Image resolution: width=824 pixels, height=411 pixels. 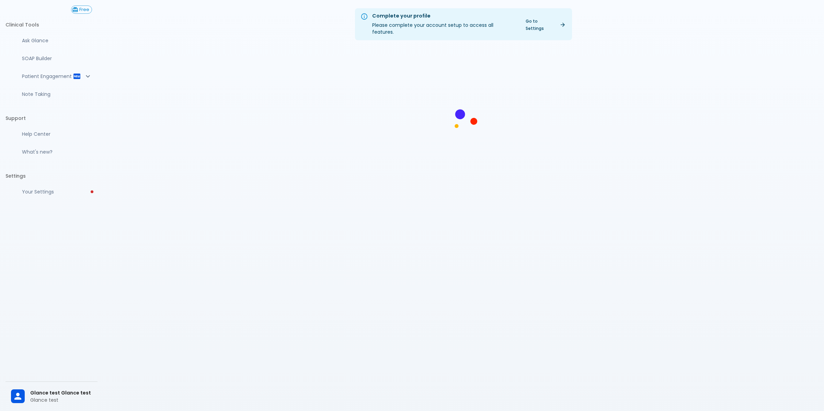 I want to click on button: Free, so click(x=81, y=10).